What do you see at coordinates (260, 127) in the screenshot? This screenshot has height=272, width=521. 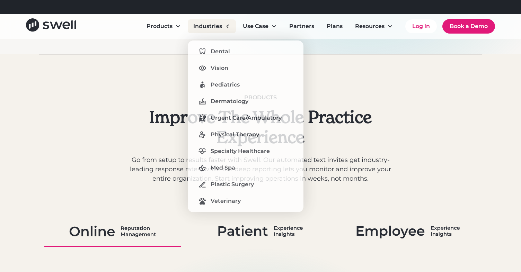 I see `h2: Improve The Whole Practice Experience` at bounding box center [260, 127].